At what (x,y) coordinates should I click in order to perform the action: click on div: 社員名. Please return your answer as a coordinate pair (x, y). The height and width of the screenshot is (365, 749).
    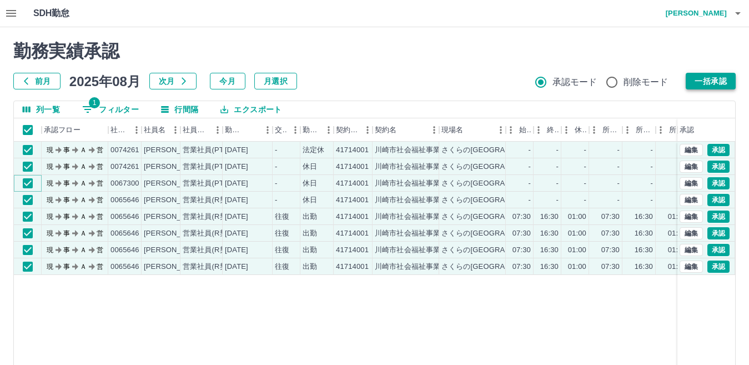
    Looking at the image, I should click on (154, 130).